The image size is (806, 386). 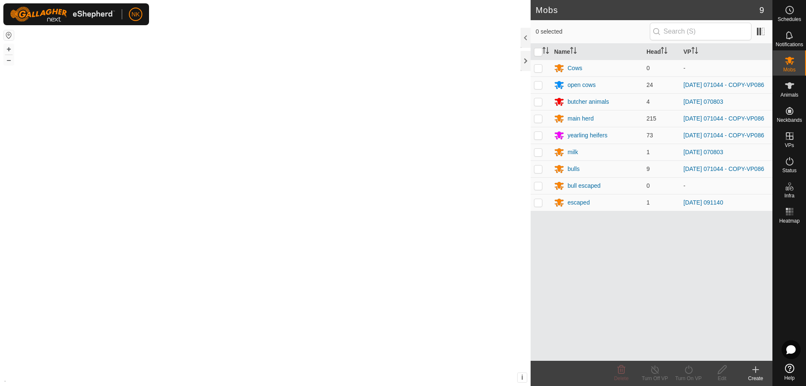 What do you see at coordinates (650, 85) in the screenshot?
I see `span: 24` at bounding box center [650, 85].